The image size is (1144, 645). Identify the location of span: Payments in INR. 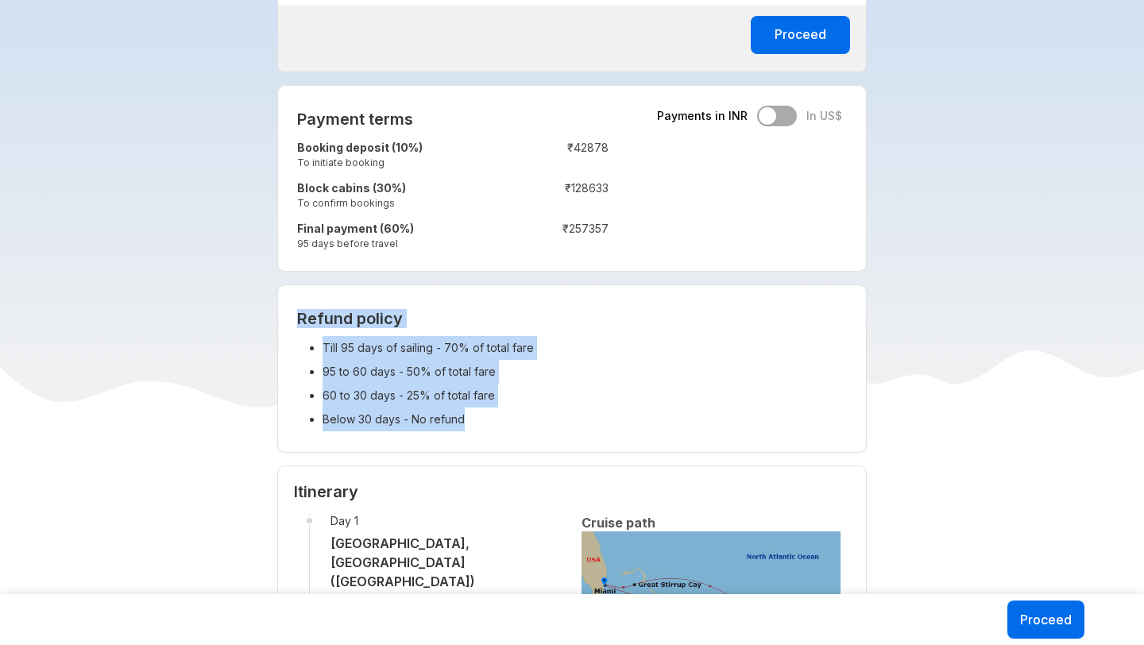
(702, 116).